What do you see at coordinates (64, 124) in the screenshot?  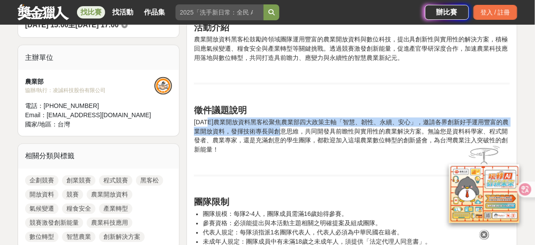 I see `span: 台灣` at bounding box center [64, 124].